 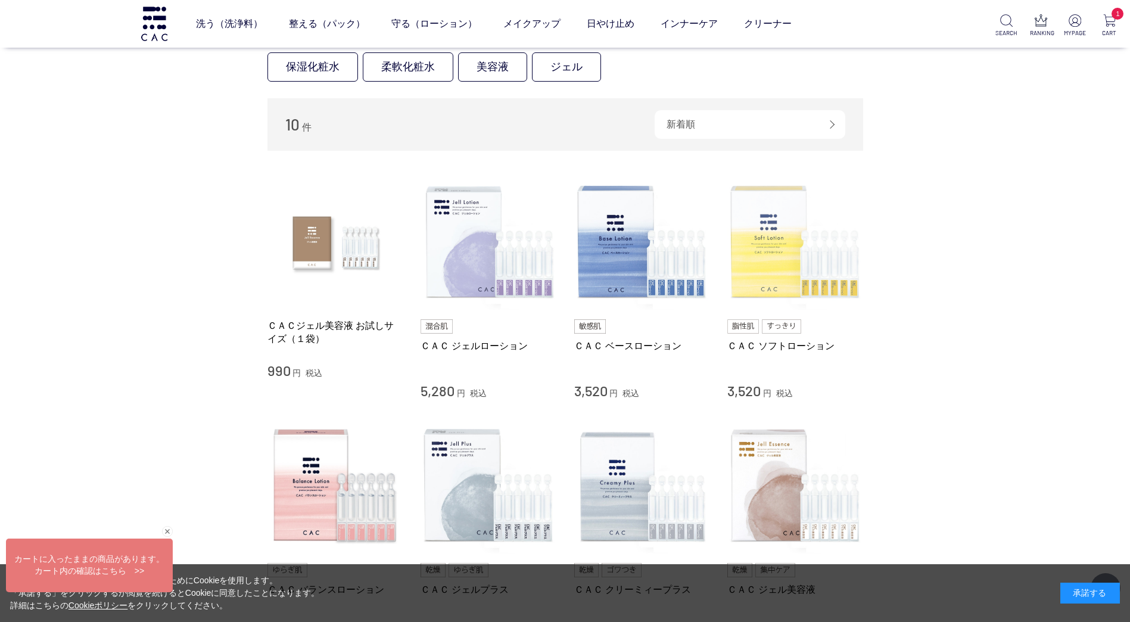 What do you see at coordinates (408, 67) in the screenshot?
I see `a: 柔軟化粧水` at bounding box center [408, 67].